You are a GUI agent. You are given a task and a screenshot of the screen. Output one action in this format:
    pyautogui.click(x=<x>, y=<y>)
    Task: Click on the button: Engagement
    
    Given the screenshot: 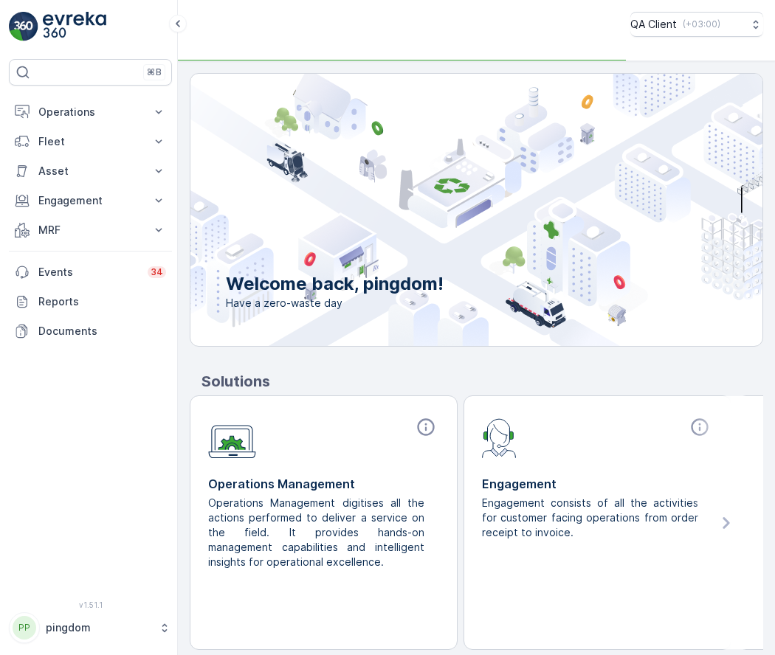 What is the action you would take?
    pyautogui.click(x=90, y=201)
    